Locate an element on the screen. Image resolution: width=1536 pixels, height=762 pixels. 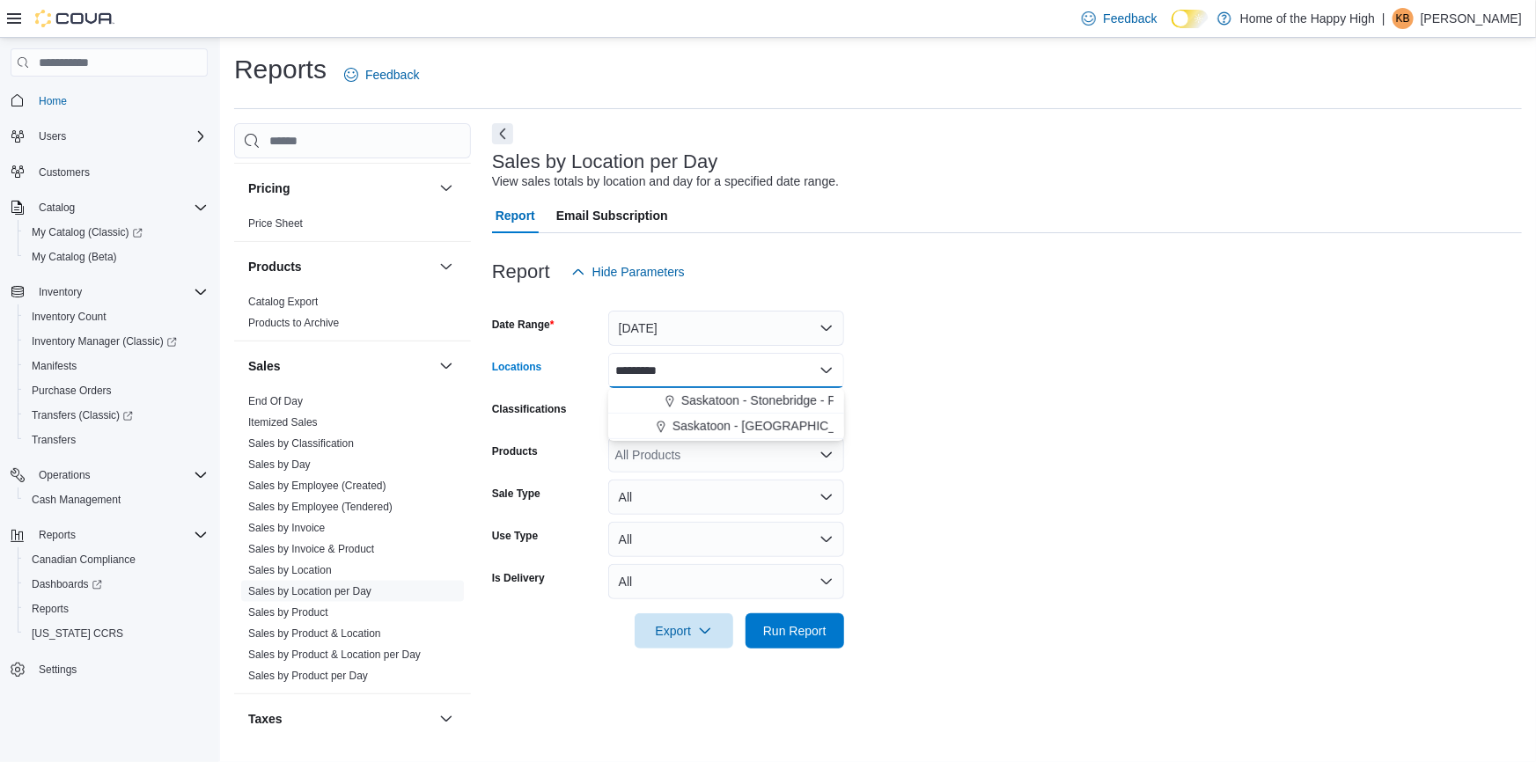
button: Products is located at coordinates (340, 267).